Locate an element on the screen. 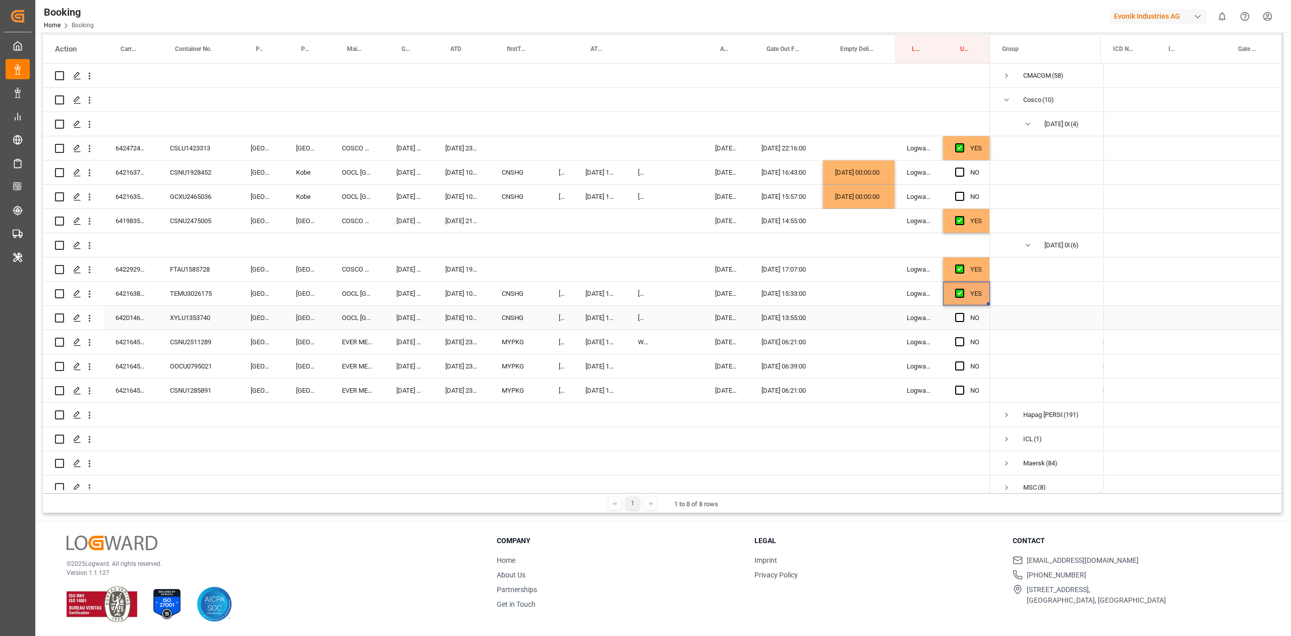 This screenshot has height=636, width=1291. div: XYLU1353740 is located at coordinates (198, 317).